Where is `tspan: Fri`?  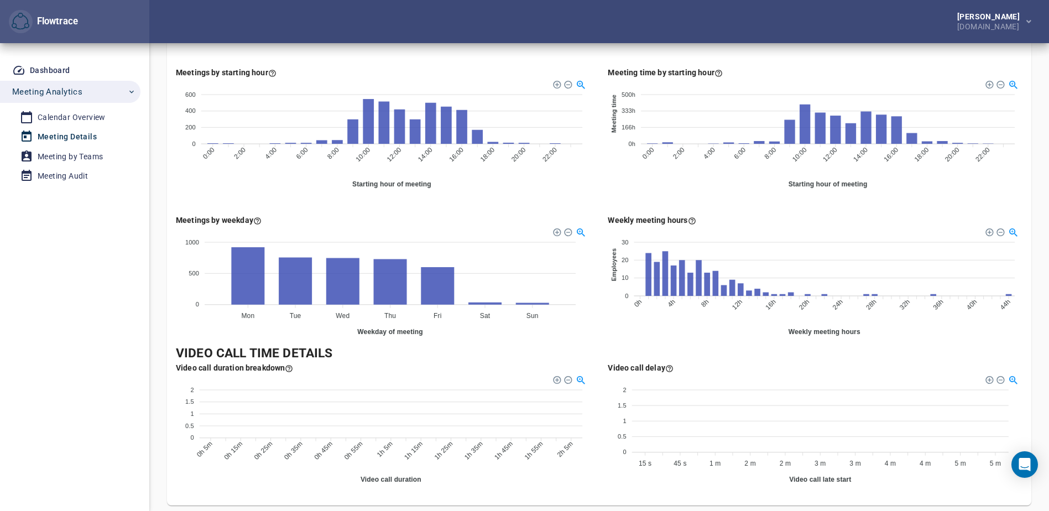
tspan: Fri is located at coordinates (437, 316).